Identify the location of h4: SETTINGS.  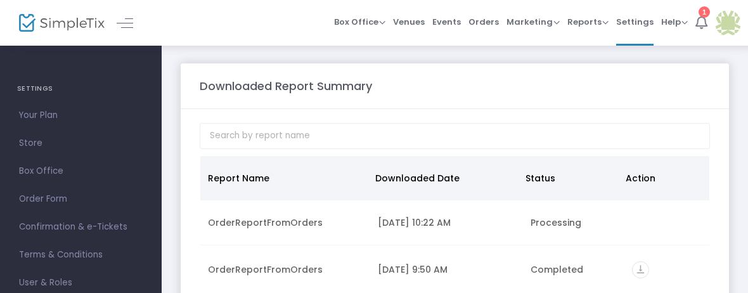
(80, 89).